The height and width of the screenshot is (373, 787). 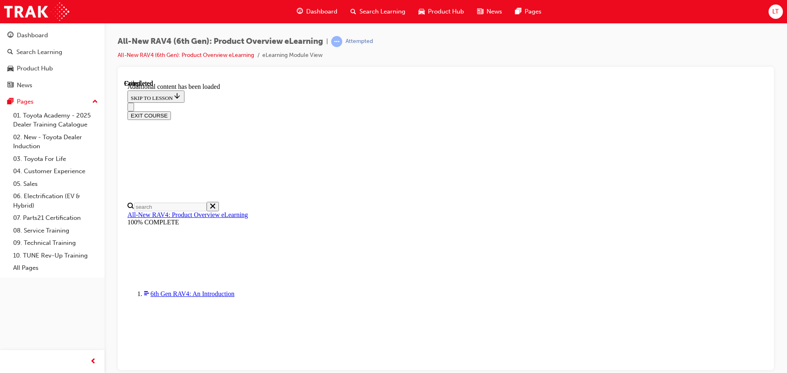 What do you see at coordinates (317, 11) in the screenshot?
I see `a: guage-iconDashboard` at bounding box center [317, 11].